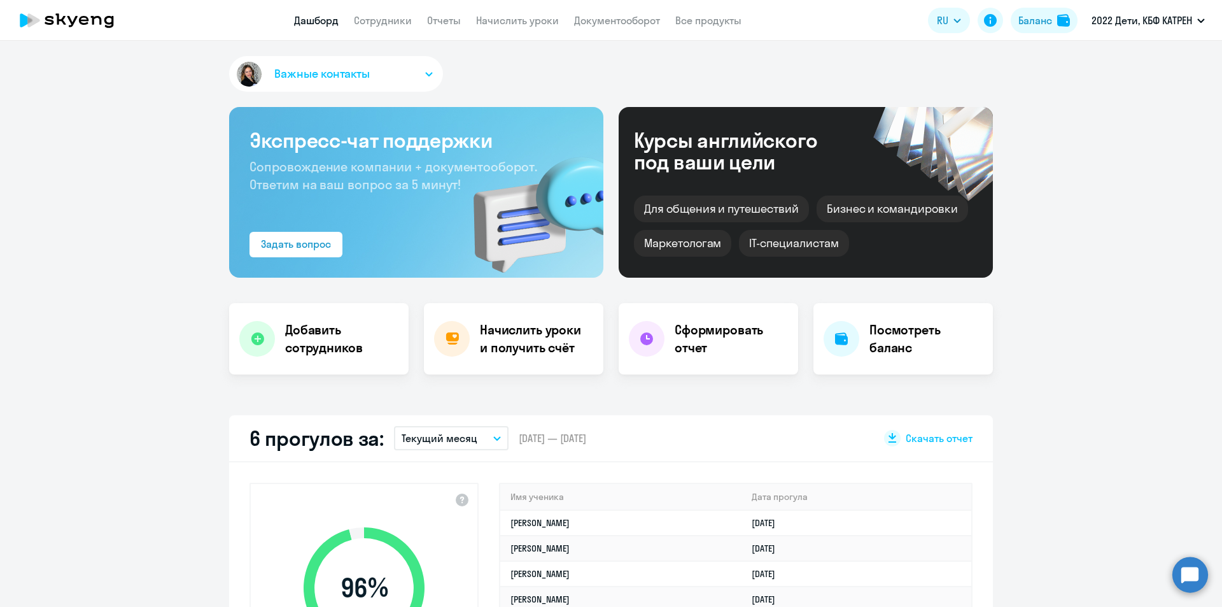  Describe the element at coordinates (1044, 20) in the screenshot. I see `a: Балансbalance` at that location.